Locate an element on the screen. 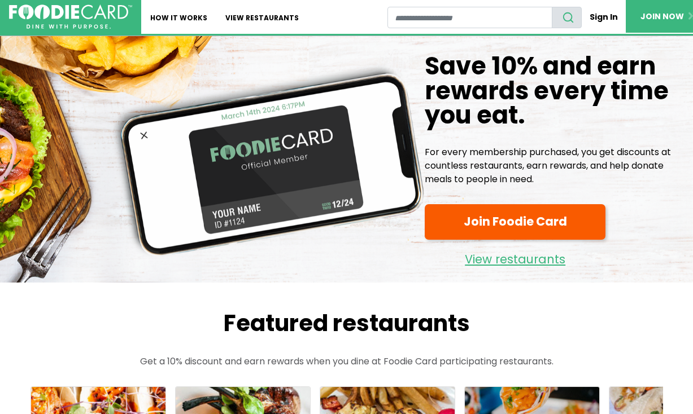 Image resolution: width=693 pixels, height=414 pixels. p: For every membership purchased, you get discounts at countless restaurants, earn rewards, and hel... is located at coordinates (554, 166).